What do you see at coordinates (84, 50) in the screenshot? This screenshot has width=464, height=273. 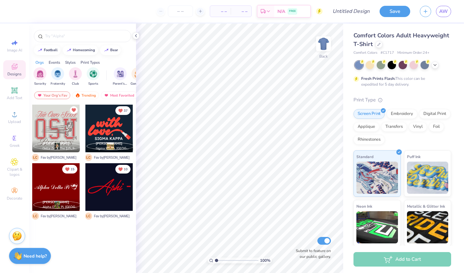 I see `div: homecoming` at bounding box center [84, 50].